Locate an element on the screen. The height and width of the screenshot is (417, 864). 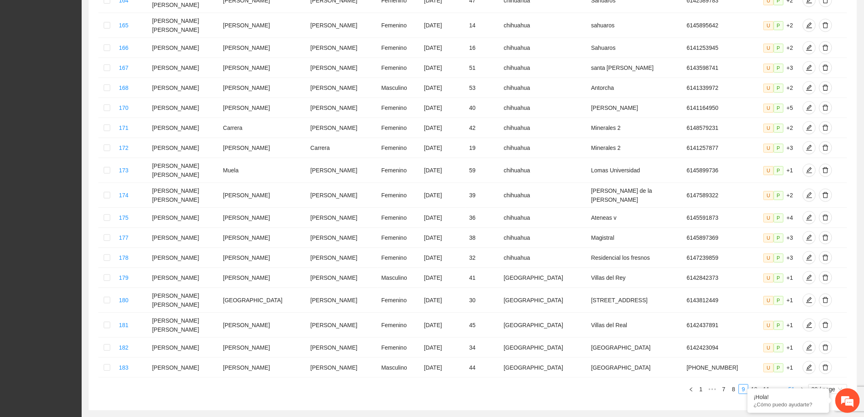
td: 30 is located at coordinates (483, 300).